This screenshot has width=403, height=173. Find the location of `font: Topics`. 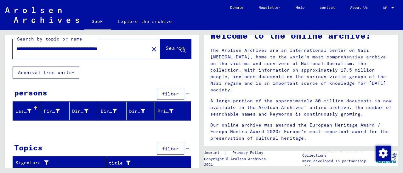

font: Topics is located at coordinates (28, 148).